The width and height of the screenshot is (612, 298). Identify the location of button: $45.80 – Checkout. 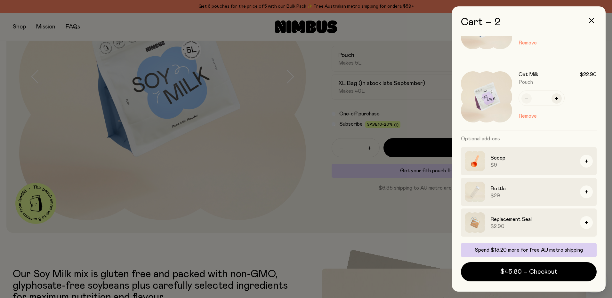
(528, 272).